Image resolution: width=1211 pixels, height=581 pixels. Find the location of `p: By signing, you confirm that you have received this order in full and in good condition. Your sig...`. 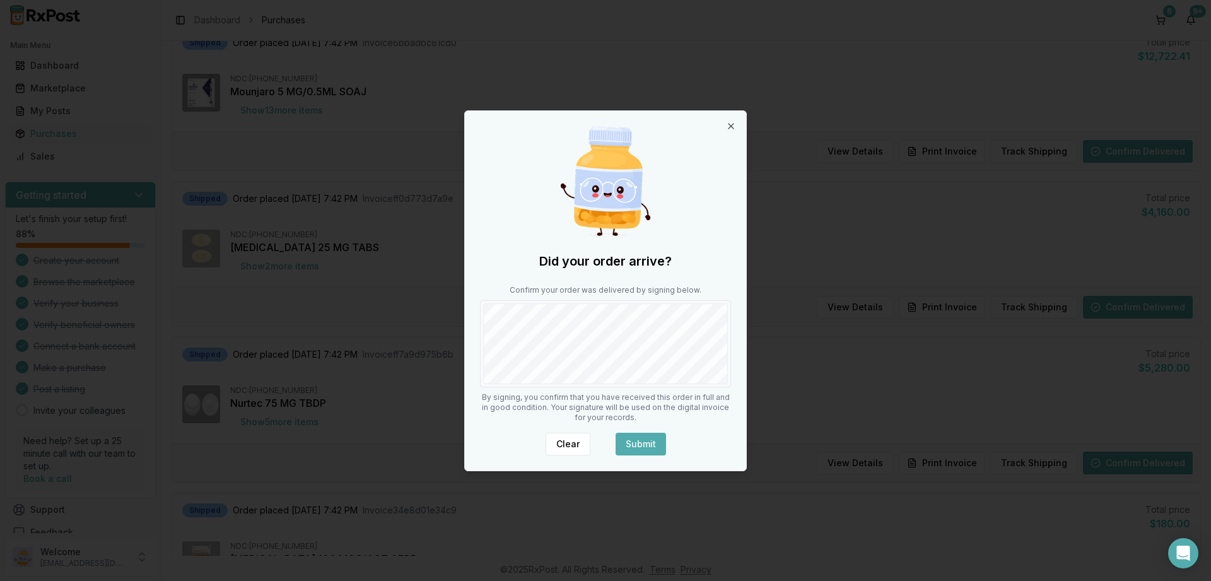

p: By signing, you confirm that you have received this order in full and in good condition. Your sig... is located at coordinates (605, 407).